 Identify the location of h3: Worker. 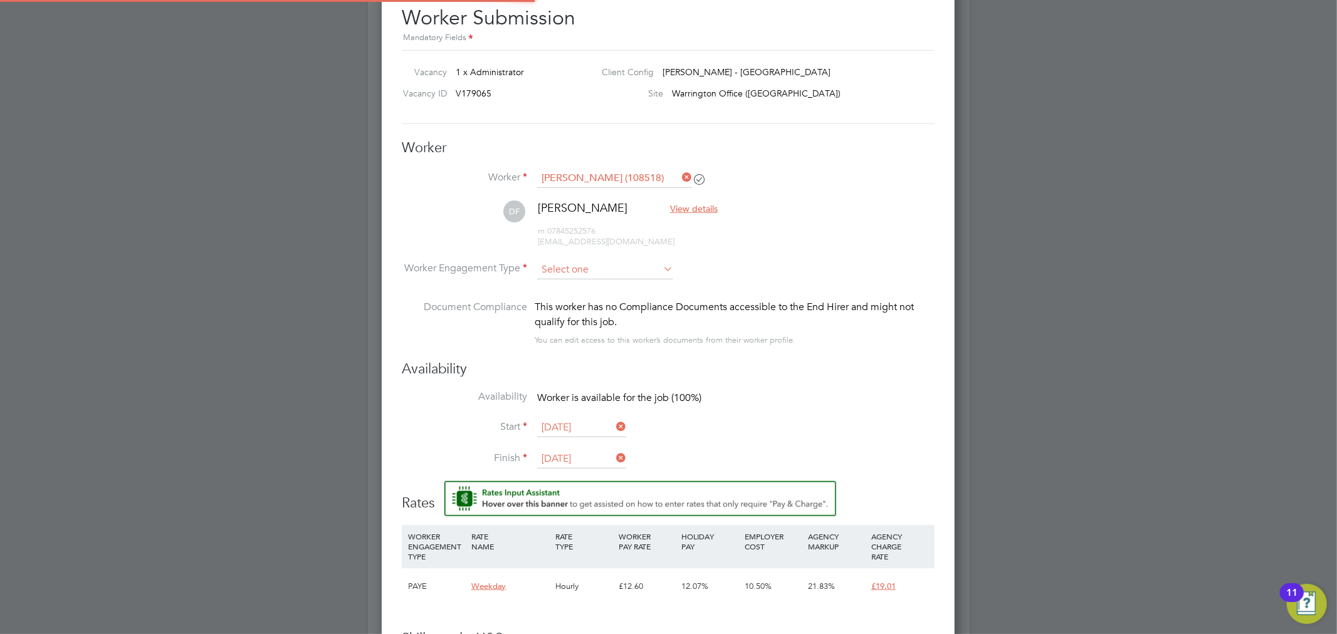
(668, 148).